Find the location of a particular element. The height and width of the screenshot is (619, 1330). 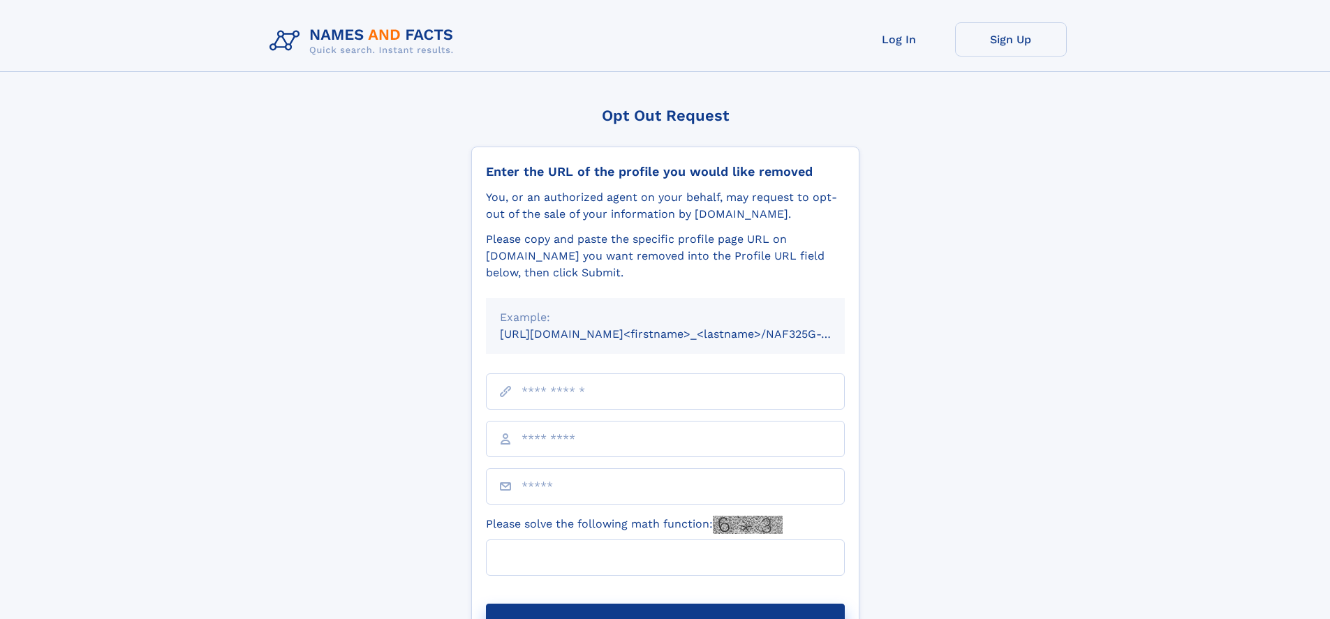

div: You, or an authorized agent on your behalf, may request to opt-out of the sale of your informatio... is located at coordinates (665, 206).